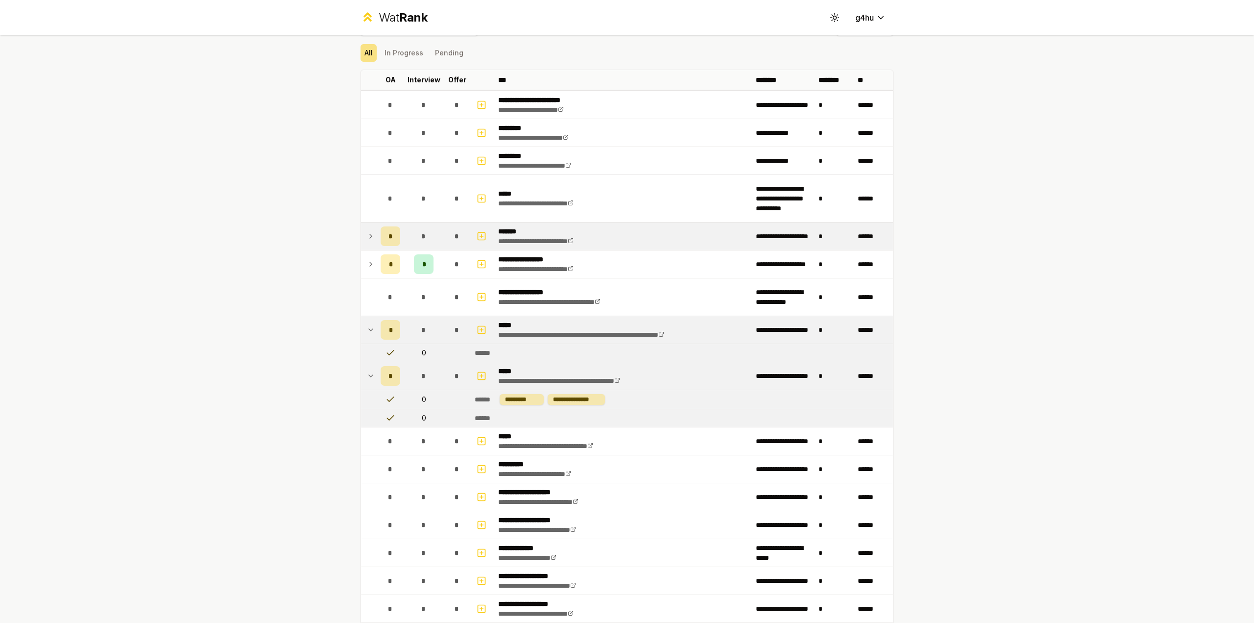 This screenshot has height=623, width=1254. I want to click on button: All, so click(368, 53).